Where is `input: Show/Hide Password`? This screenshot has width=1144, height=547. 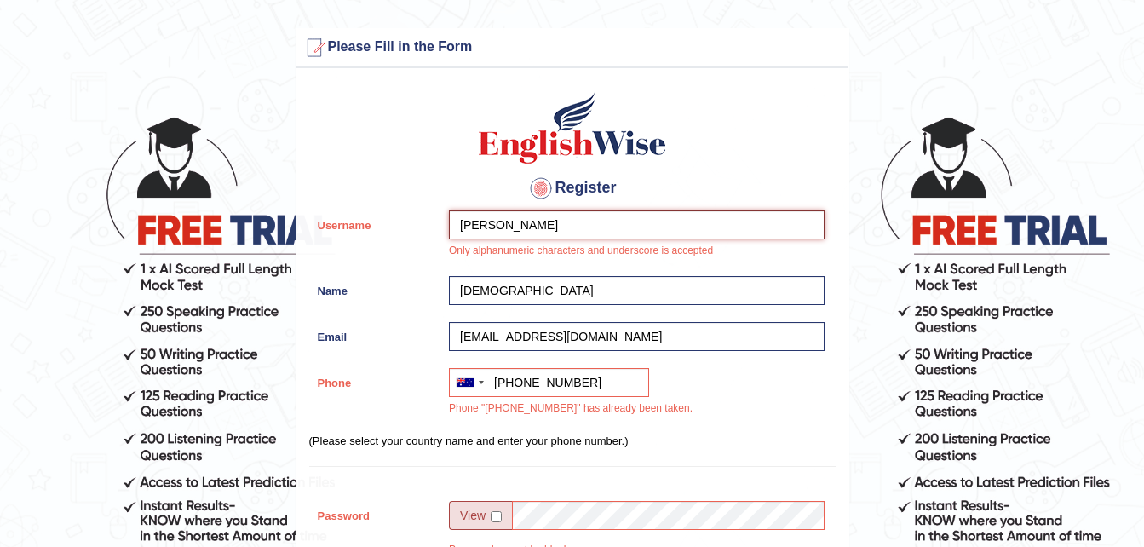
input: Show/Hide Password is located at coordinates (496, 516).